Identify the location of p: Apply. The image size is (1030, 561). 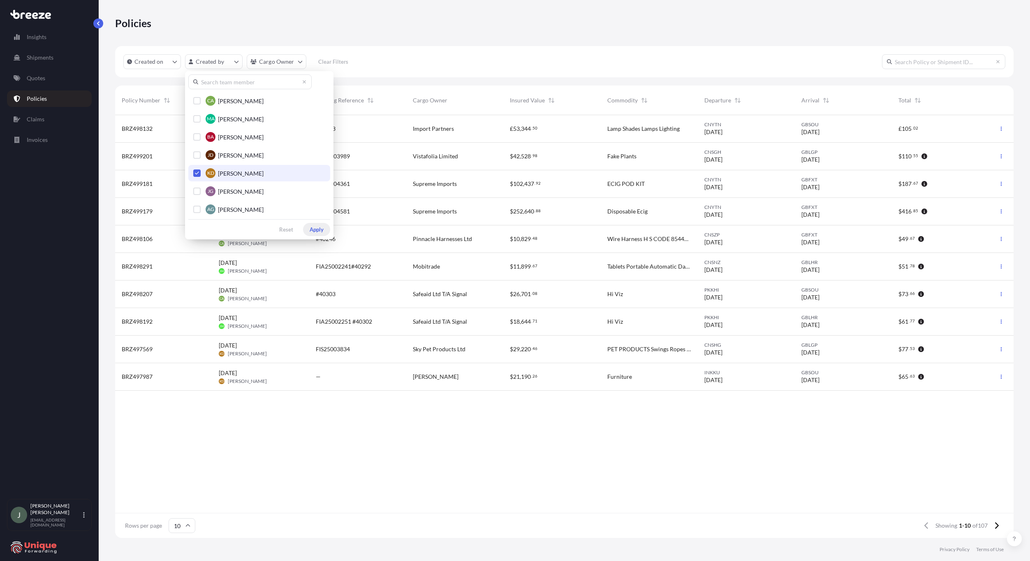
(317, 230).